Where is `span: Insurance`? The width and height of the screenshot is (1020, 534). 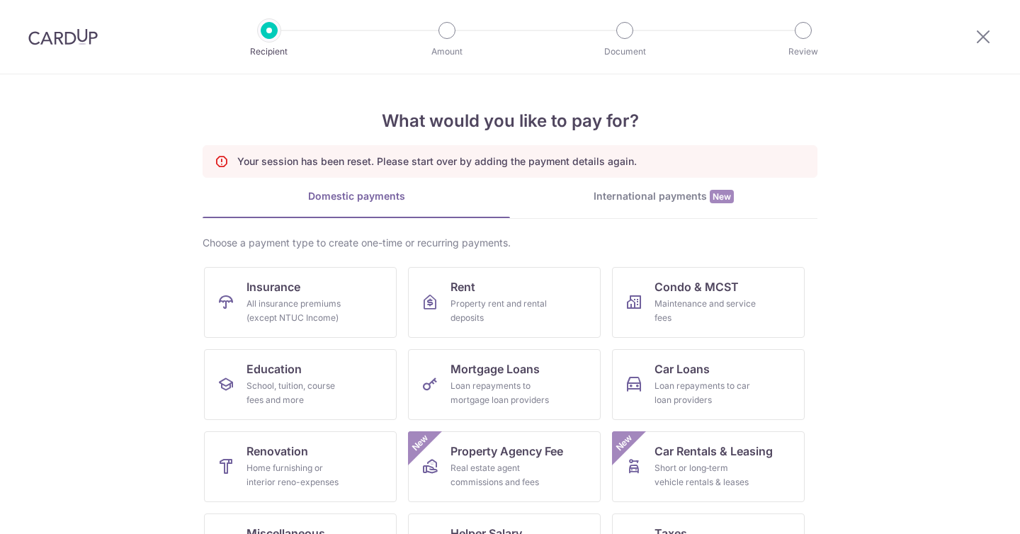
span: Insurance is located at coordinates (273, 287).